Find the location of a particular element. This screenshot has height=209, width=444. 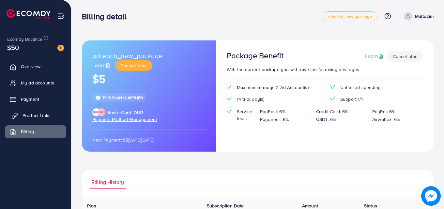

span: Payment is located at coordinates (30, 99).